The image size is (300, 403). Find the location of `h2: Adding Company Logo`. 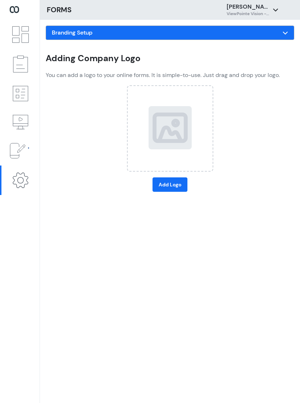

h2: Adding Company Logo is located at coordinates (170, 58).